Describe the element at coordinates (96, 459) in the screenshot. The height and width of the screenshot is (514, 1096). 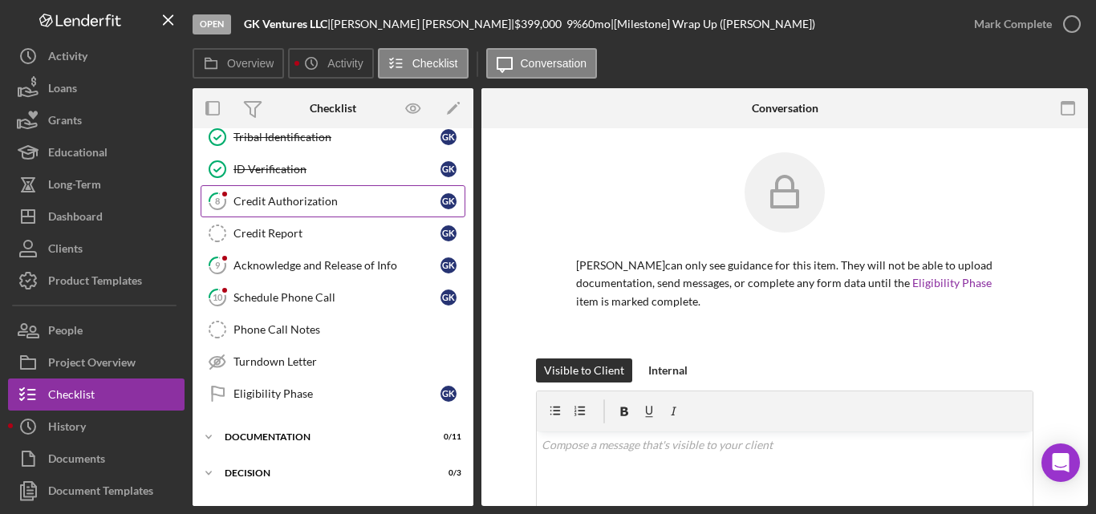
I see `a: Documents` at that location.